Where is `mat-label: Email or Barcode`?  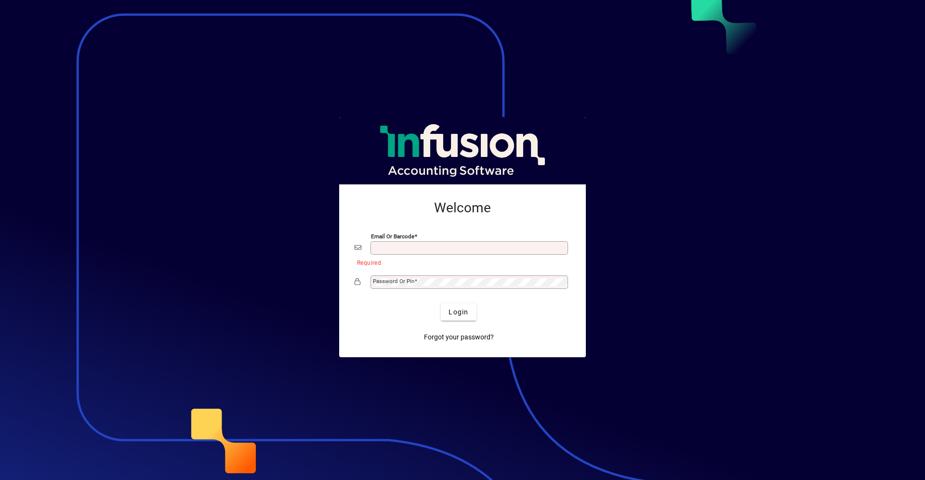 mat-label: Email or Barcode is located at coordinates (392, 236).